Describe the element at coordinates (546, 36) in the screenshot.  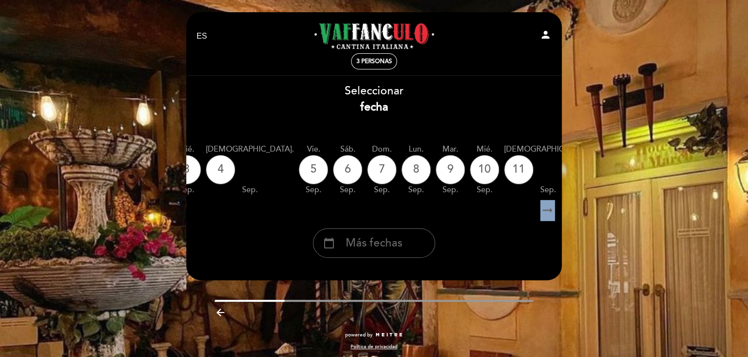
I see `button: person` at that location.